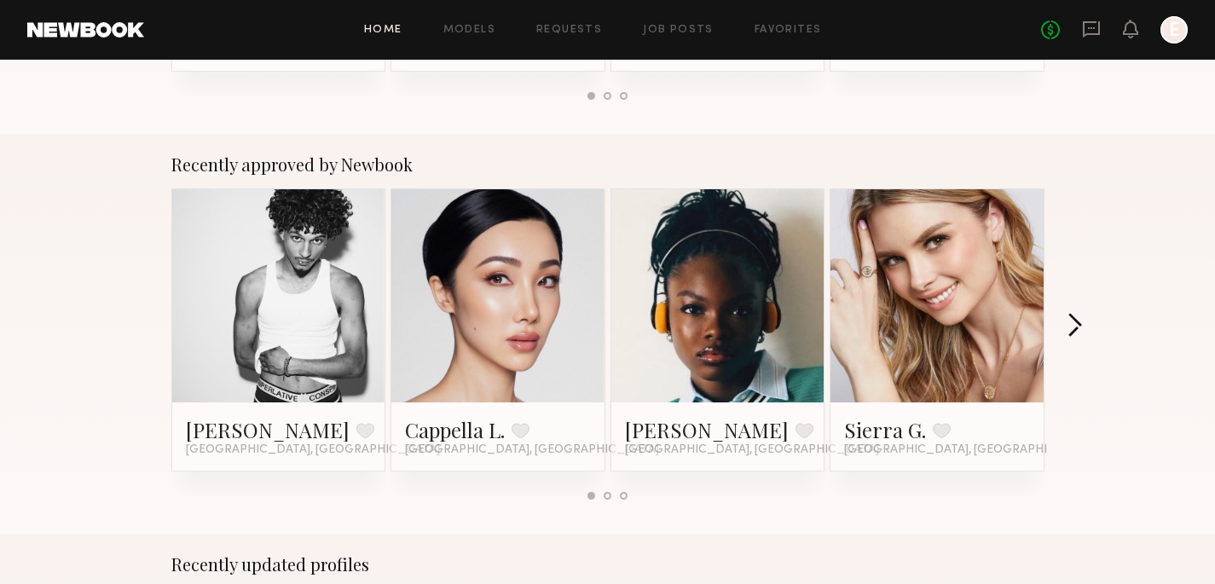 Image resolution: width=1215 pixels, height=584 pixels. What do you see at coordinates (569, 30) in the screenshot?
I see `a: Requests` at bounding box center [569, 30].